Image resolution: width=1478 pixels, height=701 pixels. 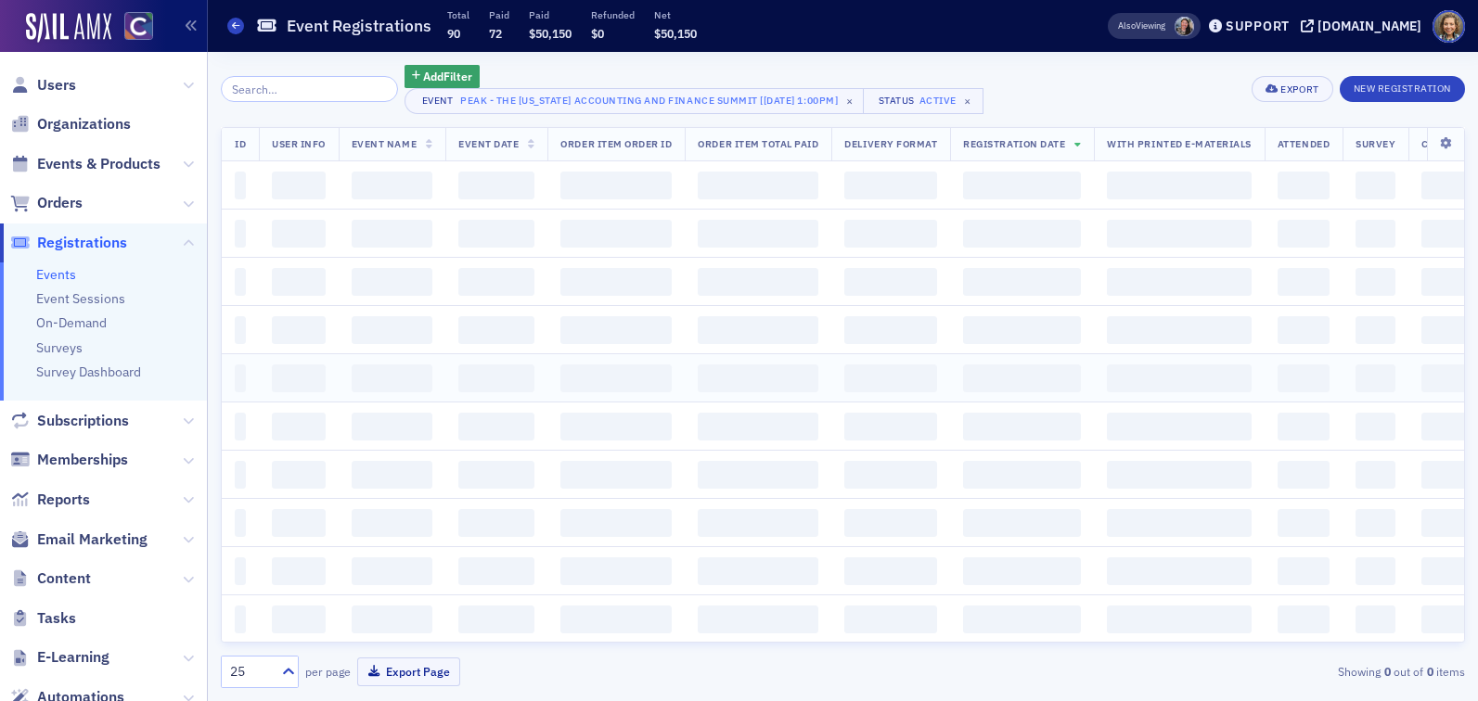 I want to click on p: Paid, so click(x=550, y=15).